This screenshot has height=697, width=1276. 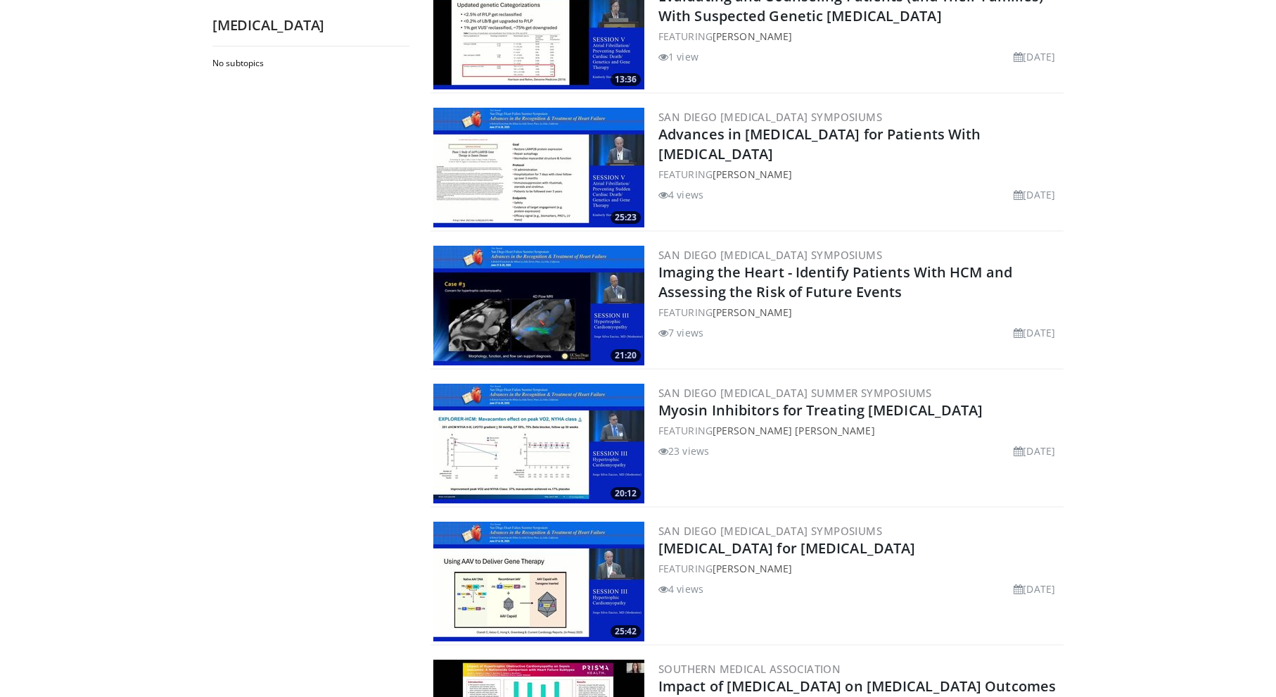 I want to click on img: 72b0e757-6190-472c-a1c0-453e804668bd.300x170_q85_crop-smart_upscale.jpg, so click(x=539, y=167).